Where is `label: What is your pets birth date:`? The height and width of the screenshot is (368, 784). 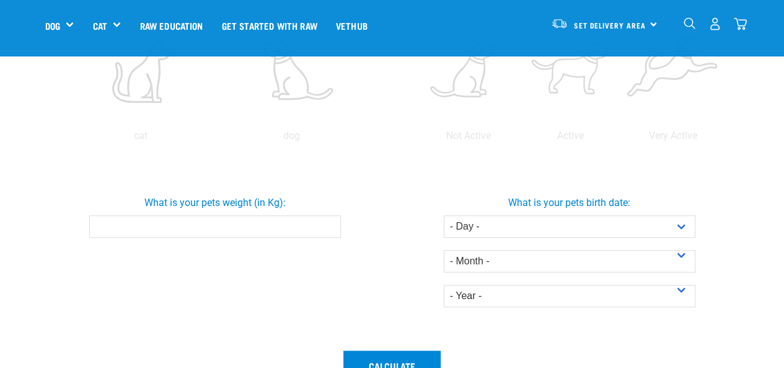 label: What is your pets birth date: is located at coordinates (570, 203).